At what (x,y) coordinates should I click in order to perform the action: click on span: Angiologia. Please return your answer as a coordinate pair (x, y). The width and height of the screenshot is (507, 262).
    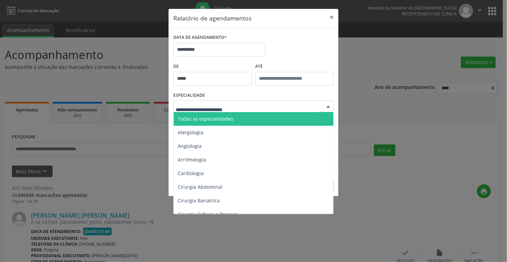
    Looking at the image, I should click on (190, 146).